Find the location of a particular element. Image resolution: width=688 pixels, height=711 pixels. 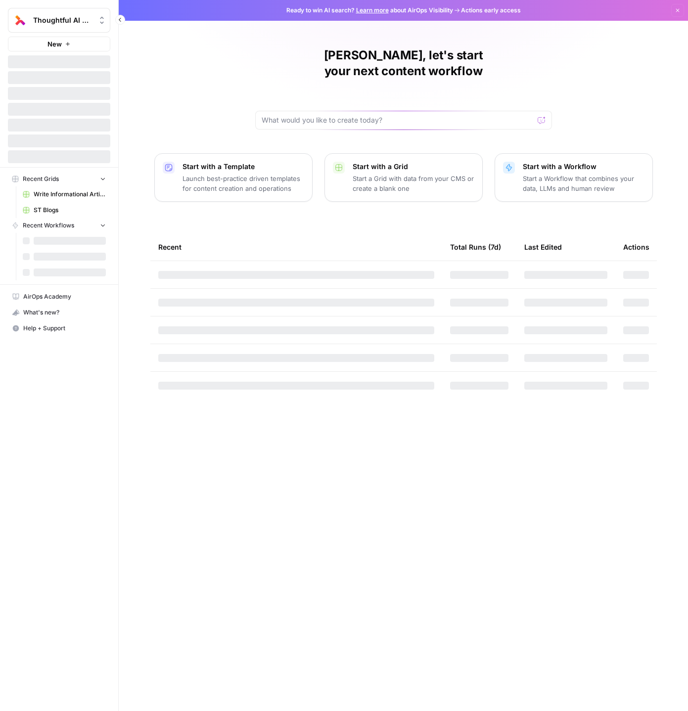

div: Recent is located at coordinates (296, 247).